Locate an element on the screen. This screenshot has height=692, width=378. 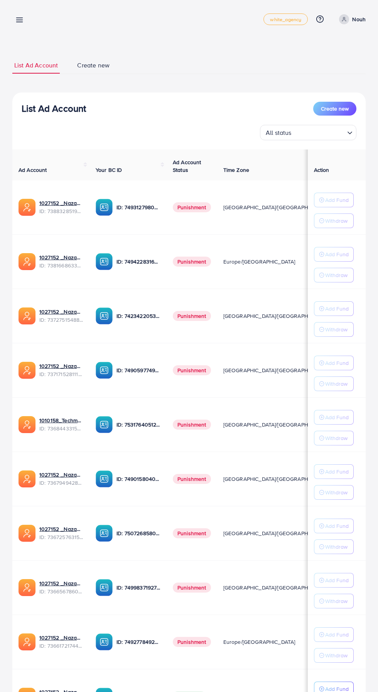
div: <span class='underline'>1027152 _Nazaagency_018</span></br>7366172174454882305 is located at coordinates (61, 642).